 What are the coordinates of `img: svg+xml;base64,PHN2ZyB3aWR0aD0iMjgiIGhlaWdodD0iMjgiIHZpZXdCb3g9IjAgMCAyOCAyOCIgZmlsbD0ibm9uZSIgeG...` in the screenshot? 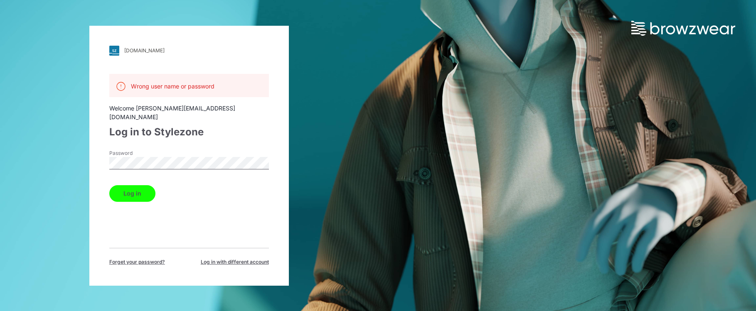 It's located at (114, 51).